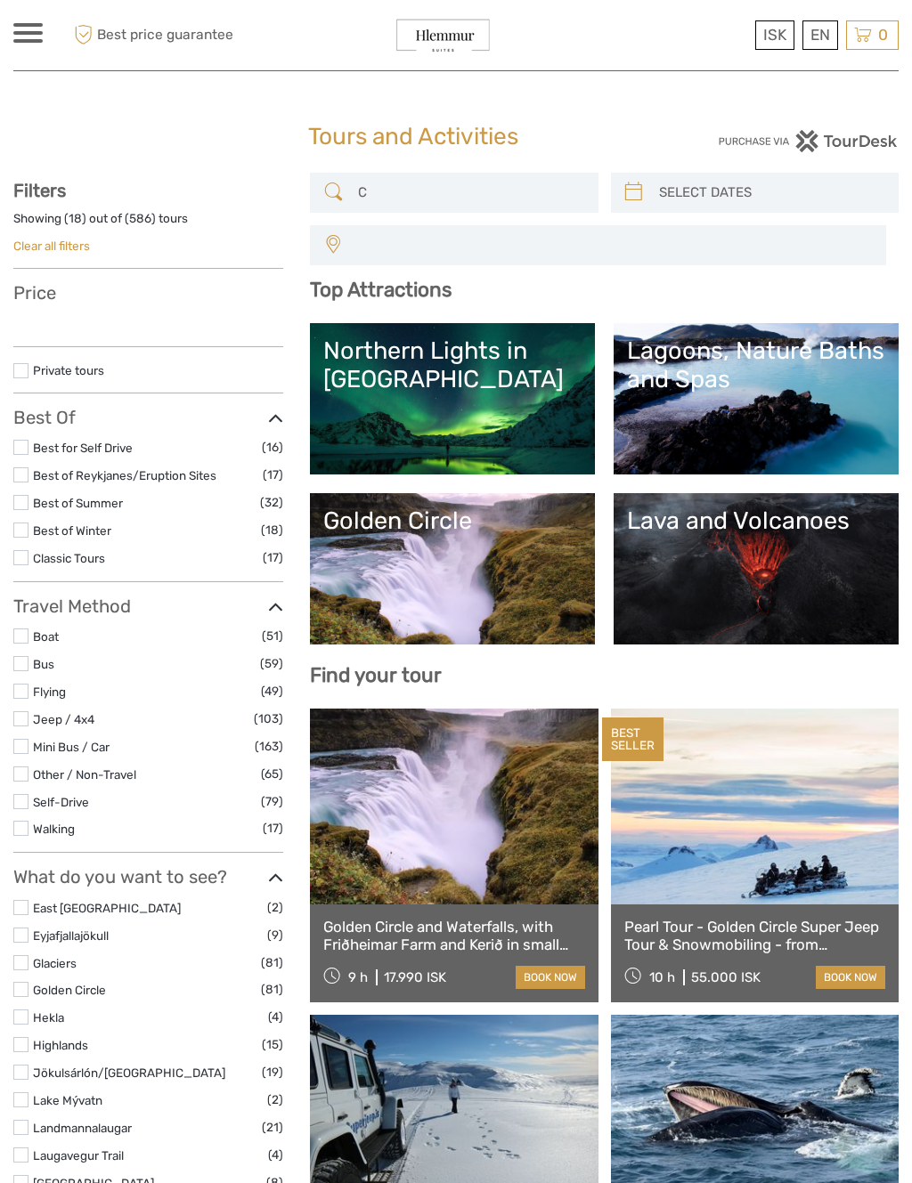  Describe the element at coordinates (272, 636) in the screenshot. I see `span: (51)` at that location.